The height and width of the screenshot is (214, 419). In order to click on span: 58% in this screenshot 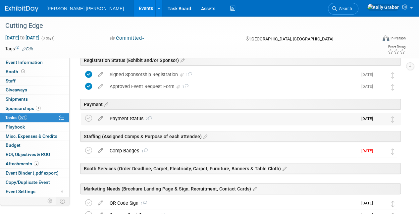, I will do `click(23, 117)`.